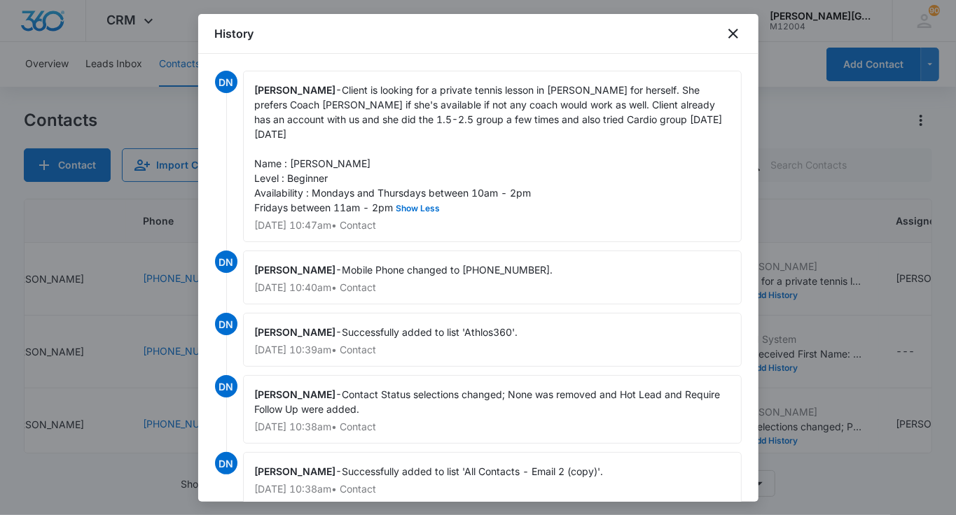 This screenshot has height=515, width=956. Describe the element at coordinates (418, 209) in the screenshot. I see `button: Show Less` at that location.